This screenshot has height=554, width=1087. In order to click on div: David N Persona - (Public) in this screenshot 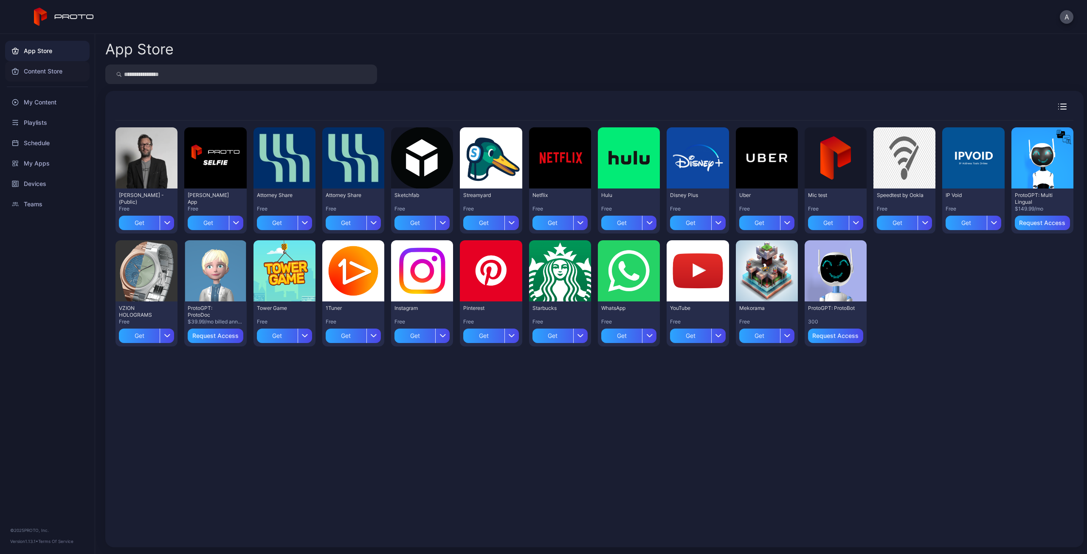, I will do `click(142, 199)`.